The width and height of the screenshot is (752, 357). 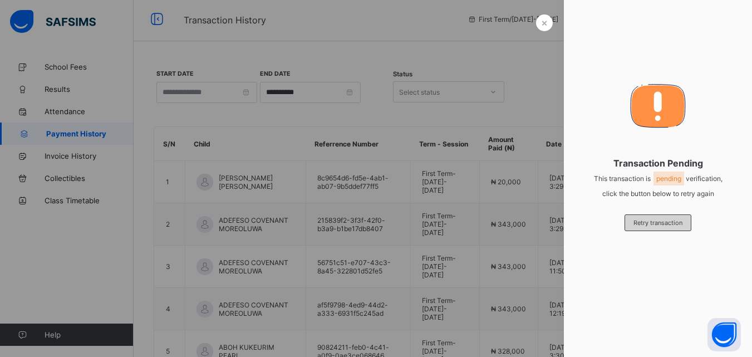 I want to click on span: Transaction, so click(x=658, y=163).